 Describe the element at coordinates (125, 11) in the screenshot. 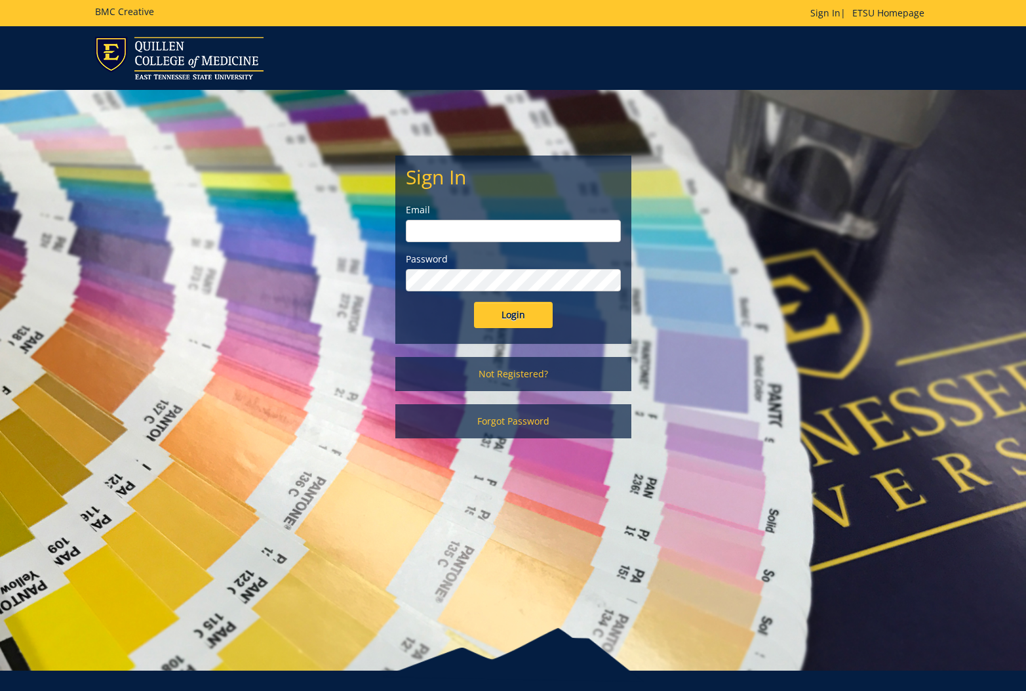

I see `h5: BMC Creative` at that location.